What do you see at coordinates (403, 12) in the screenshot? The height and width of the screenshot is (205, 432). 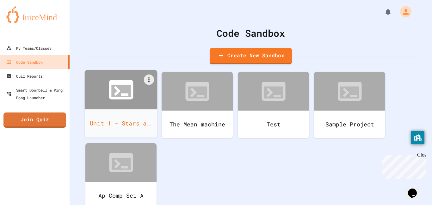 I see `div: My Account` at bounding box center [403, 12].